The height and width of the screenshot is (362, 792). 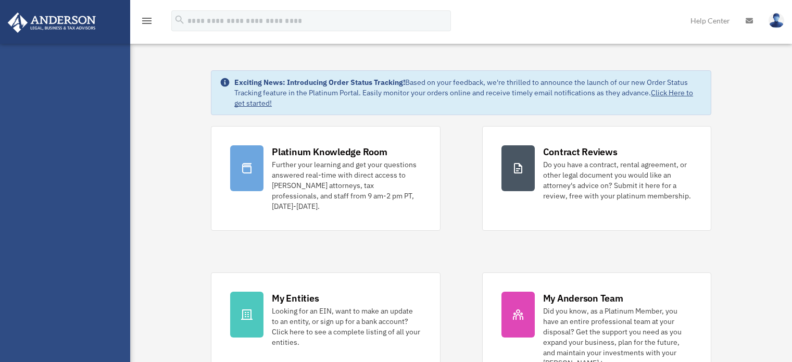 I want to click on div: Do you have a contract, rental agreement, or other legal document you would like an attorney's ad..., so click(x=617, y=180).